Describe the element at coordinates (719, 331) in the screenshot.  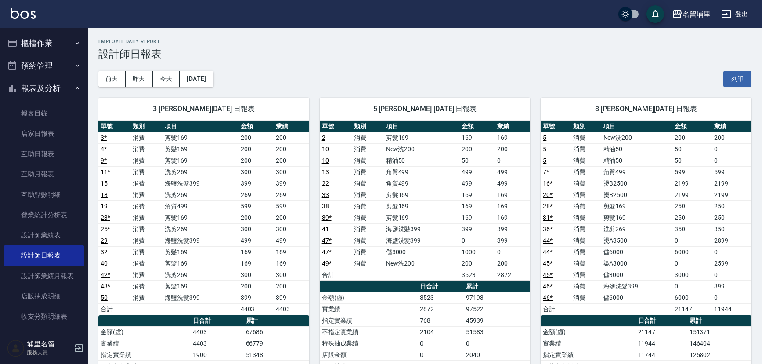
I see `td: 151371` at that location.